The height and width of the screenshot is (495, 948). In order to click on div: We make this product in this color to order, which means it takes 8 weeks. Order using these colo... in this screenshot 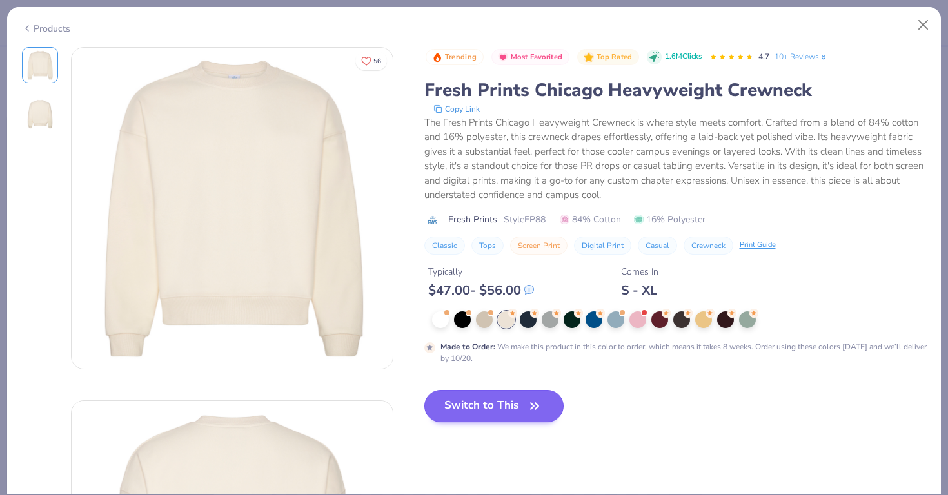, I will do `click(683, 353)`.